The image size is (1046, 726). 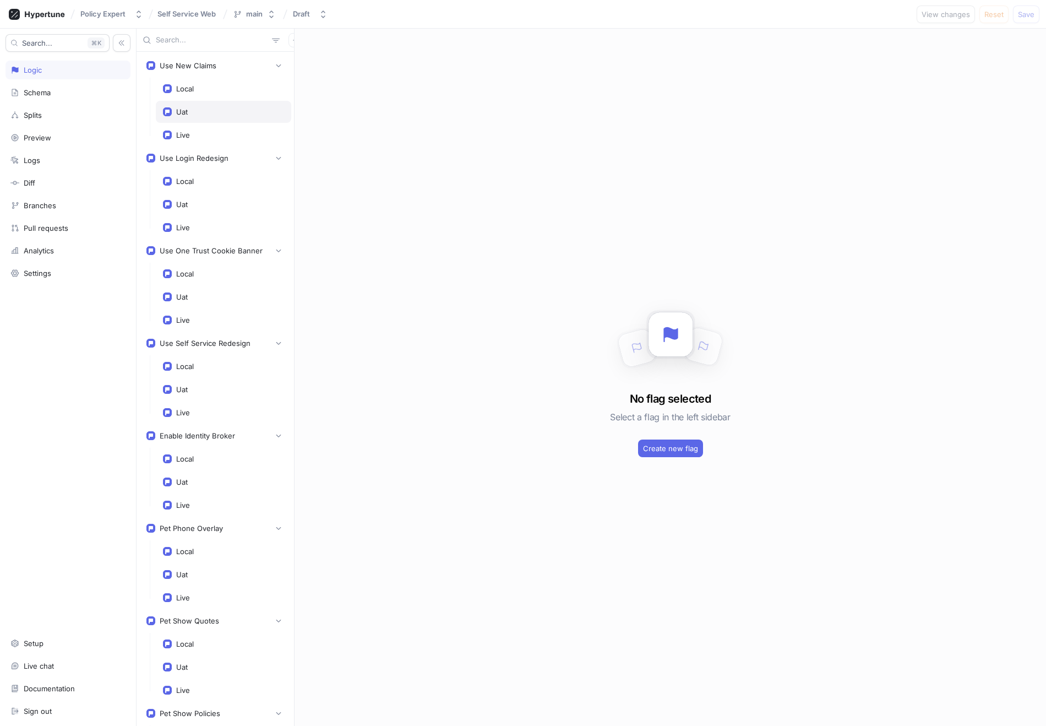 What do you see at coordinates (946, 14) in the screenshot?
I see `button: View changes` at bounding box center [946, 14].